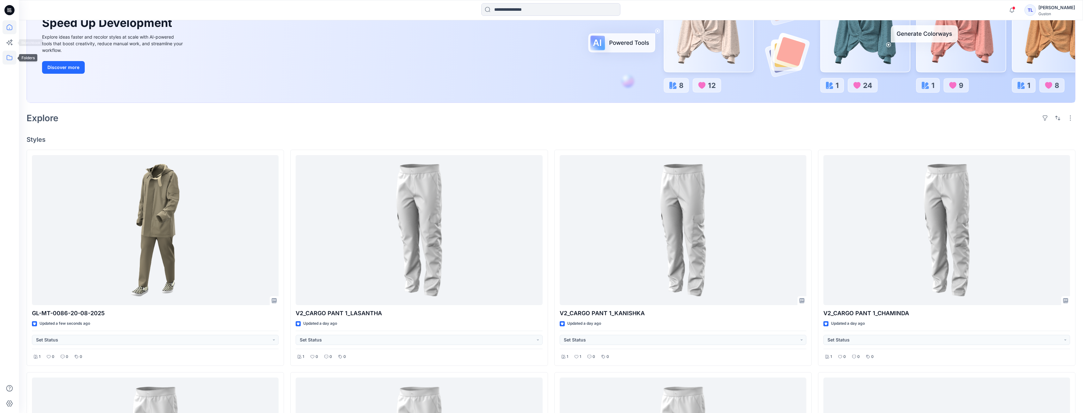  I want to click on a: V2_CARGO PANT 1_LASANTHA, so click(419, 230).